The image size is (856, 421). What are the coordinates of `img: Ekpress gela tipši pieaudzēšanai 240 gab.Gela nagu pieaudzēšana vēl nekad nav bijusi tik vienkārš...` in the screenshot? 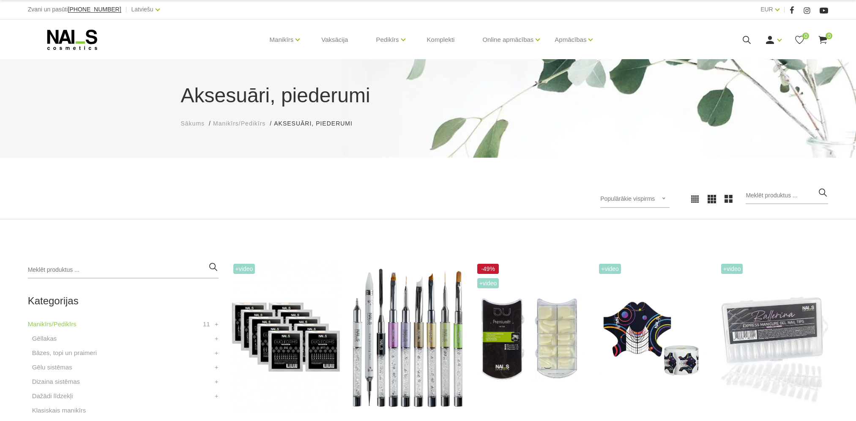 It's located at (773, 337).